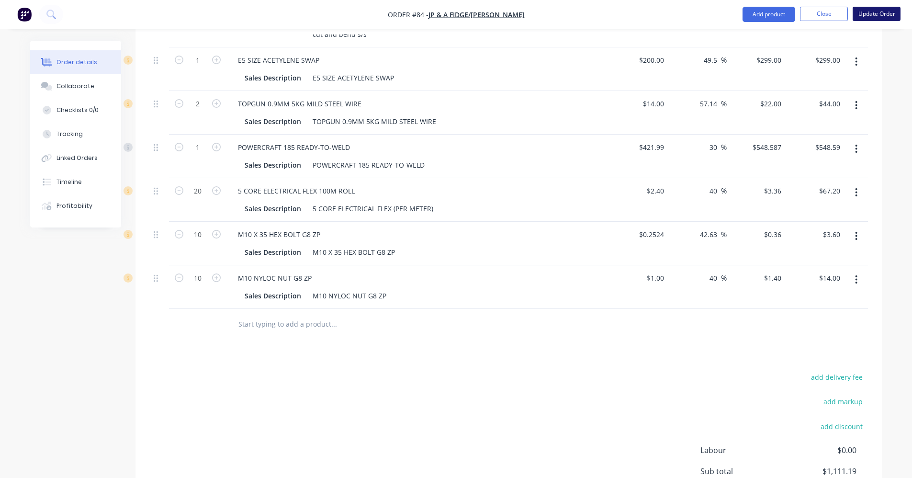  Describe the element at coordinates (76, 206) in the screenshot. I see `button: Profitability` at that location.